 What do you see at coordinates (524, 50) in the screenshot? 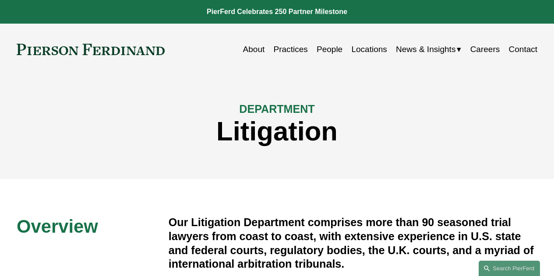
I see `a: Contact` at bounding box center [524, 50].